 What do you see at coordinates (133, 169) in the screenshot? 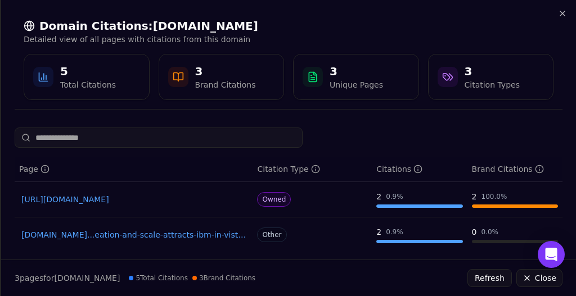
I see `th: page` at bounding box center [133, 169].